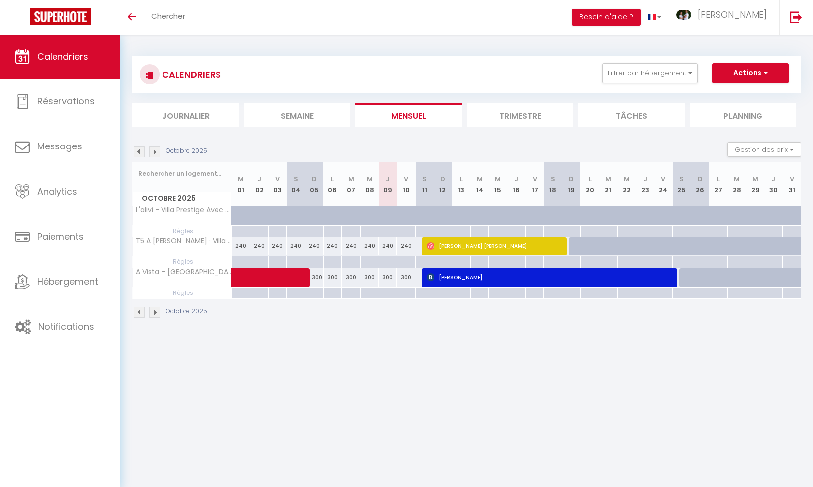 The height and width of the screenshot is (487, 813). I want to click on th: 26, so click(699, 184).